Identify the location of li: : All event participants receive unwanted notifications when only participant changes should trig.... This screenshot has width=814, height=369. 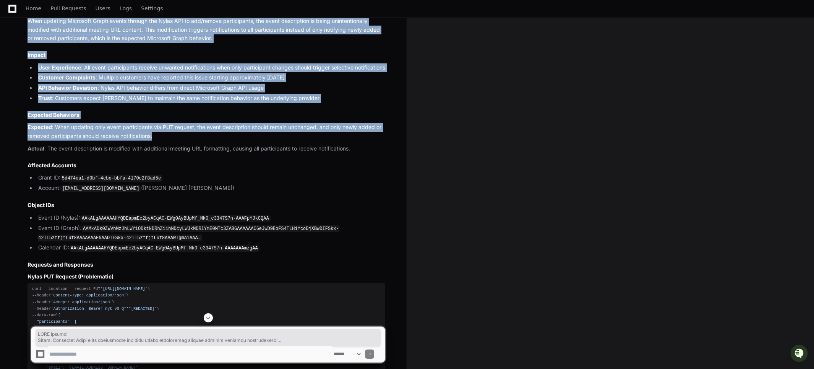
(211, 68).